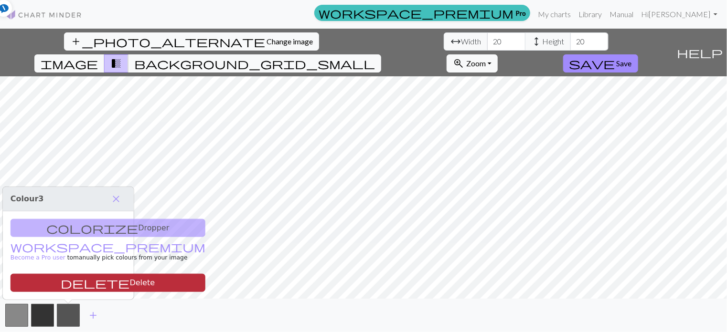 The image size is (727, 332). What do you see at coordinates (116, 199) in the screenshot?
I see `span: close` at bounding box center [116, 199].